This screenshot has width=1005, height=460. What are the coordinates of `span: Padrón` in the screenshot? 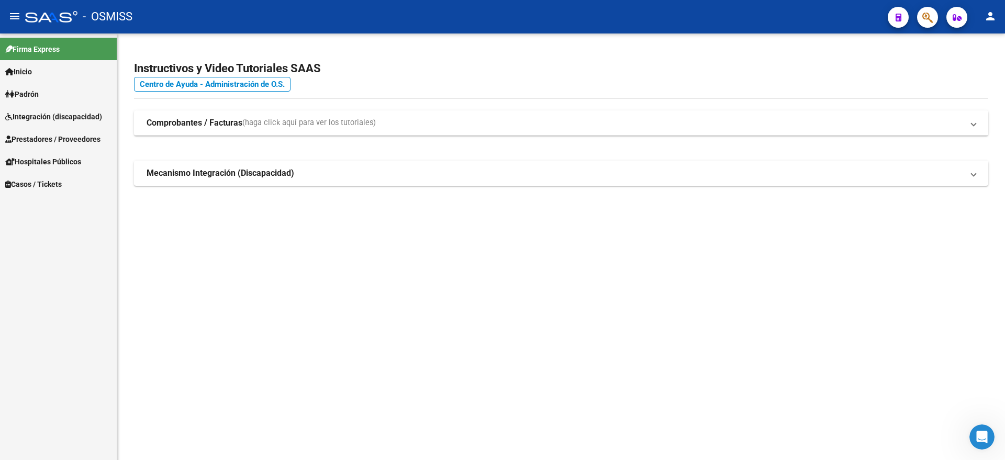 It's located at (22, 94).